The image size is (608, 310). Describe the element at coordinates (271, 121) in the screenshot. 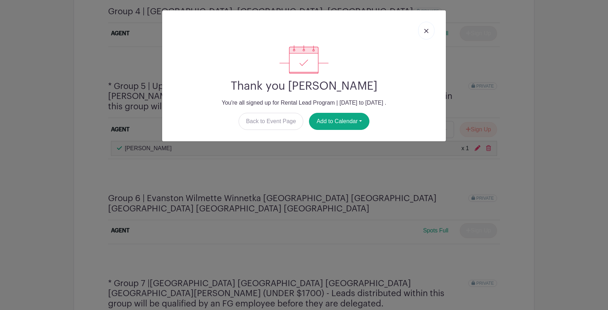

I see `a: Back to Event Page` at that location.